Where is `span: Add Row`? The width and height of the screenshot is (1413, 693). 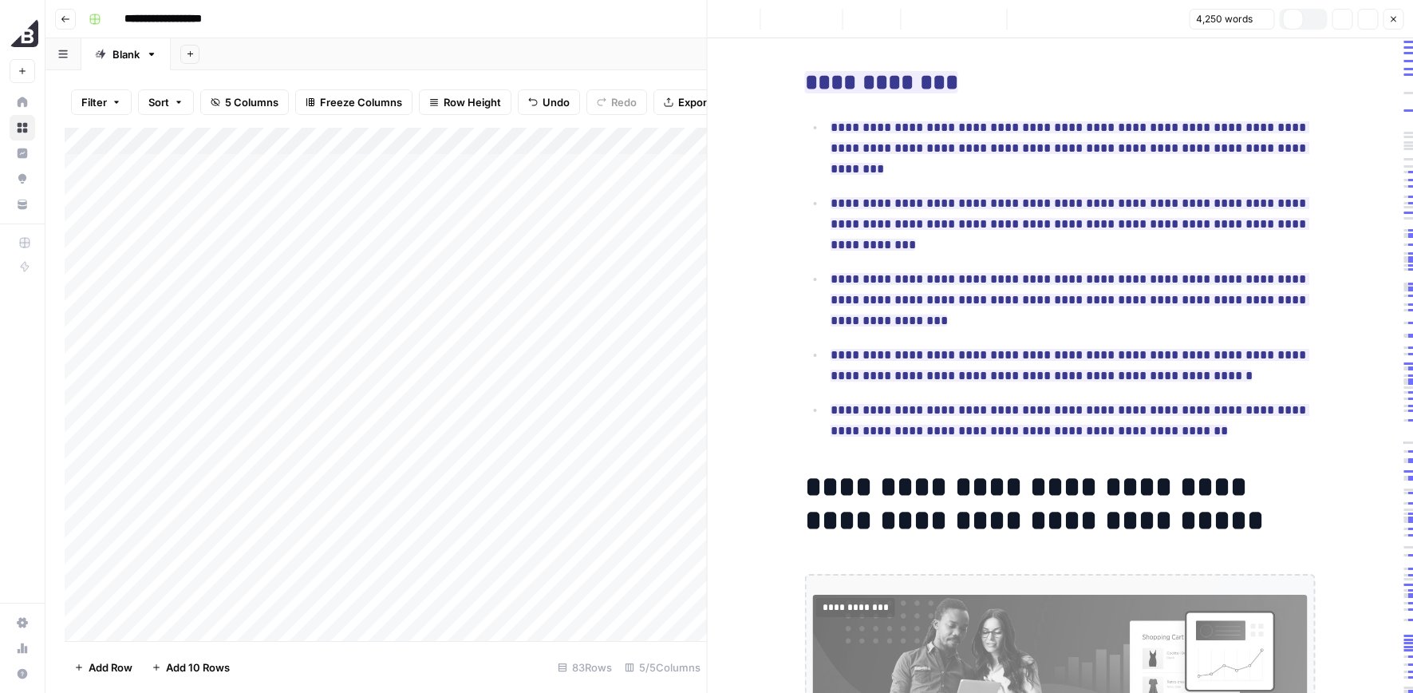
span: Add Row is located at coordinates (110, 667).